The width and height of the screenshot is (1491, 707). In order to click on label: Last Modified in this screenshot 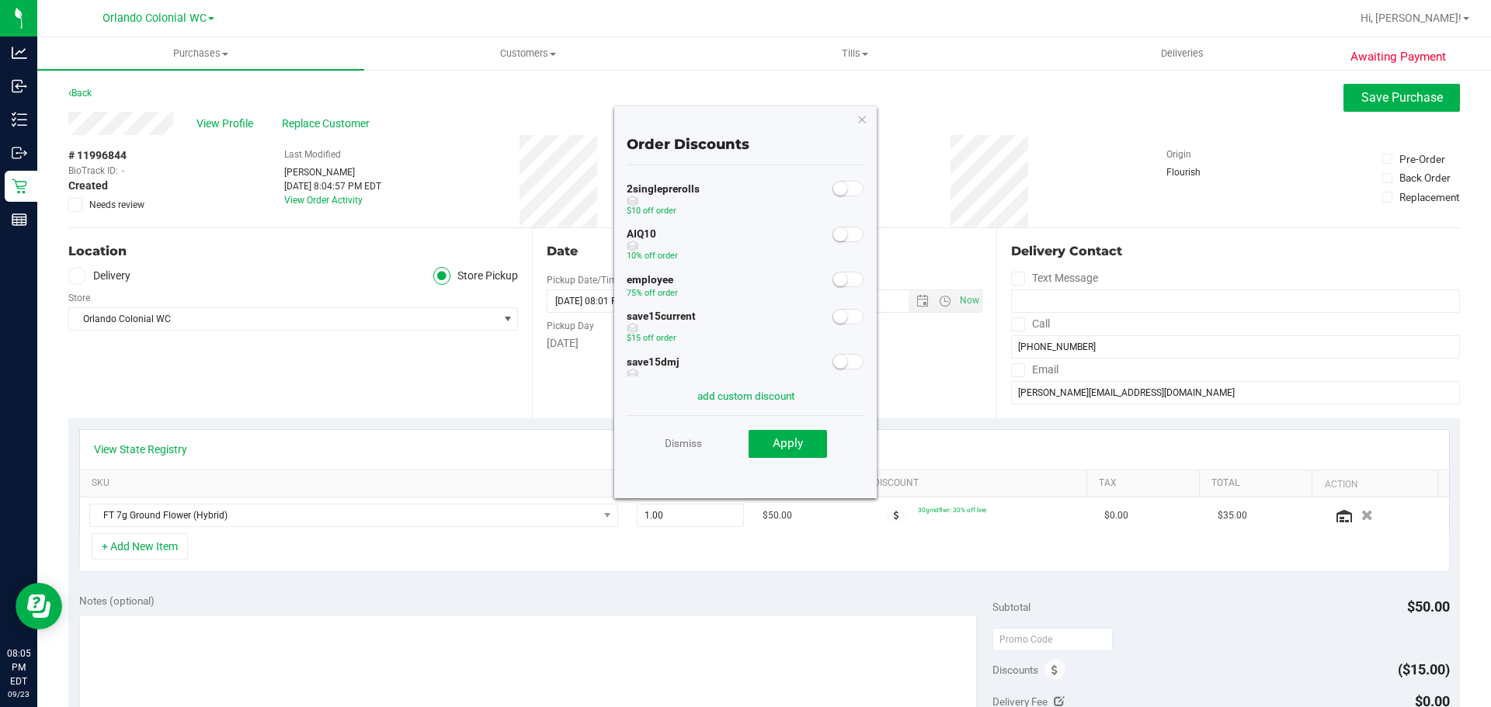, I will do `click(312, 154)`.